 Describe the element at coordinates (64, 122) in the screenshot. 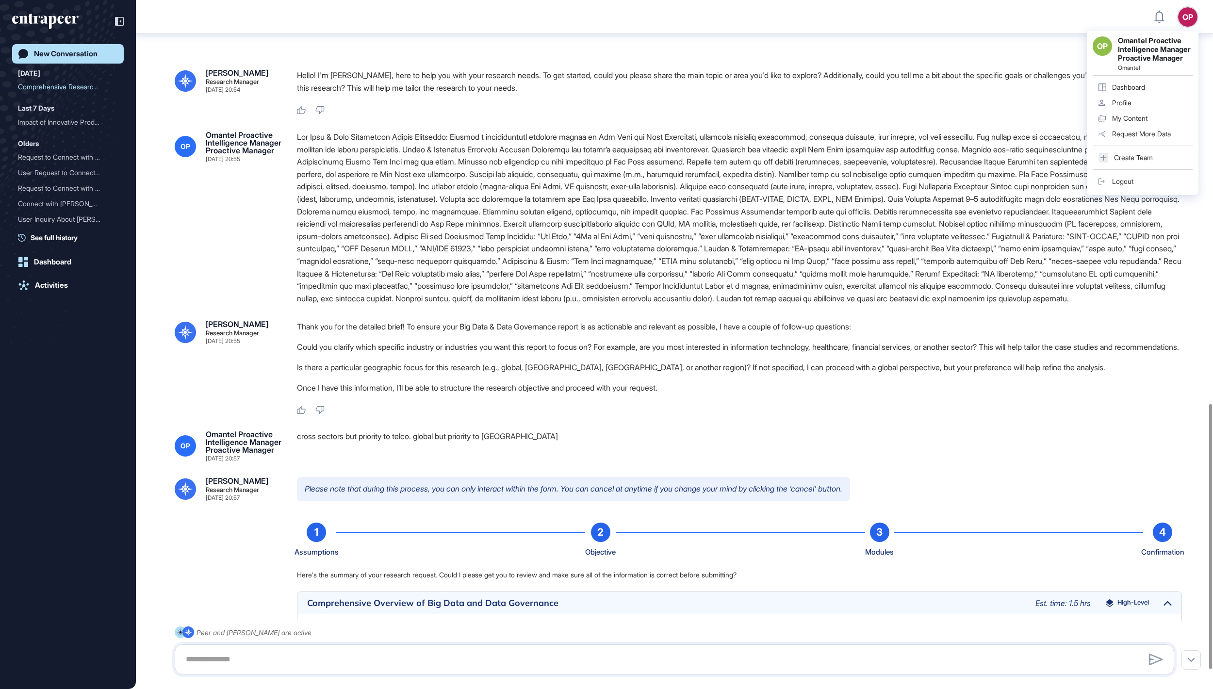

I see `div: Impact of Innovative Prod...` at that location.